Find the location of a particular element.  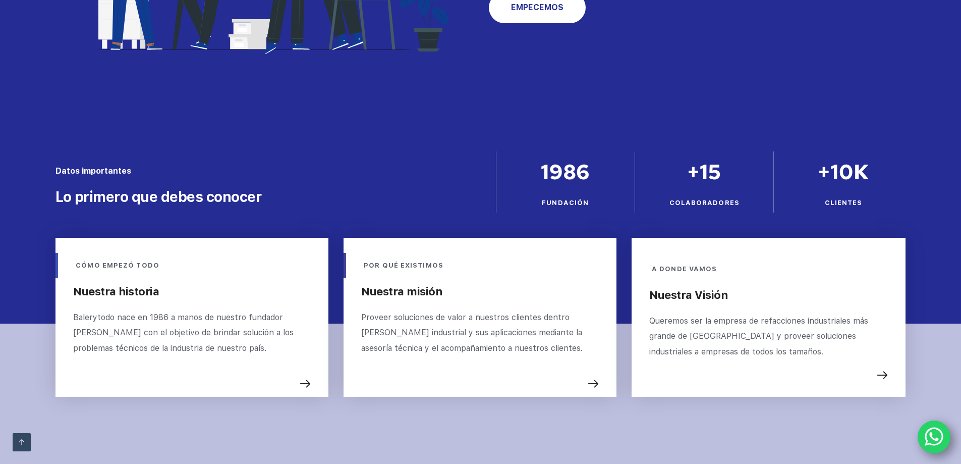

span: CÓMO EMPEZÓ TODO is located at coordinates (118, 265).